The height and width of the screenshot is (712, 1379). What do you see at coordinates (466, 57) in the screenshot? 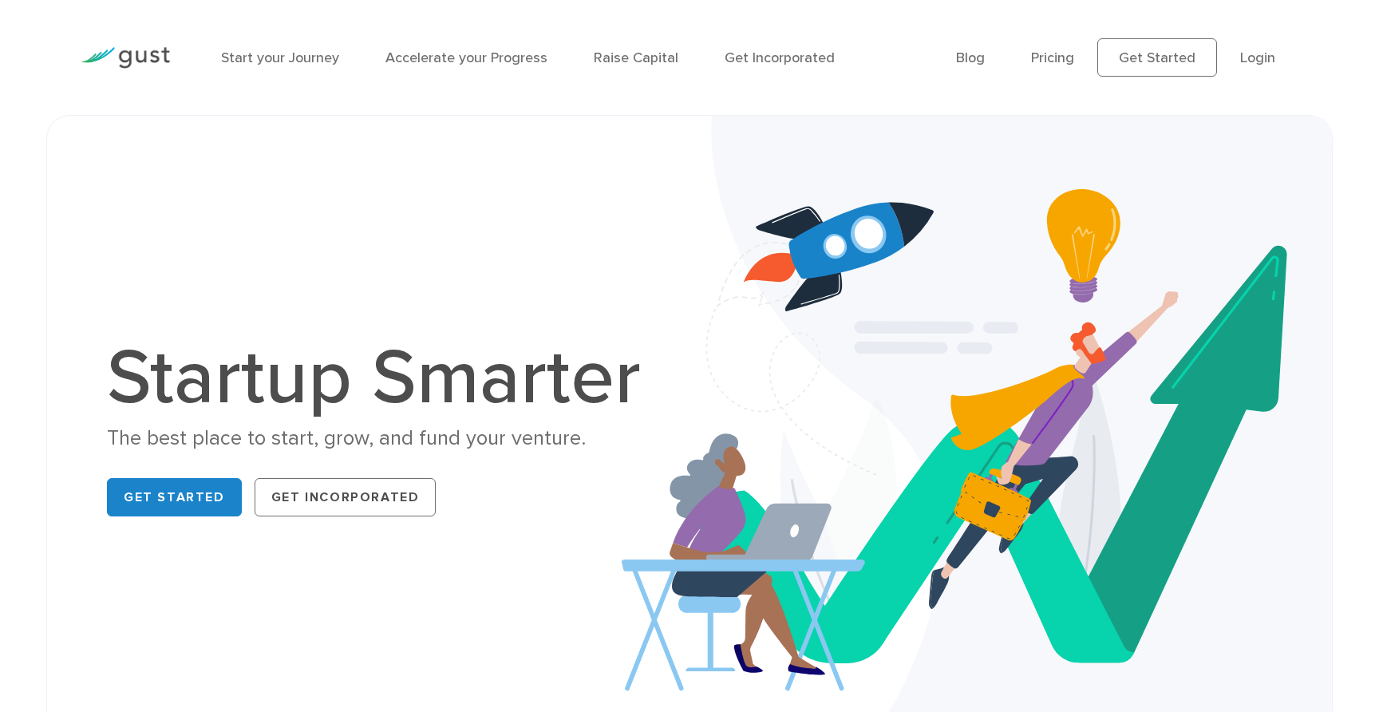
I see `a: Accelerate your Progress` at bounding box center [466, 57].